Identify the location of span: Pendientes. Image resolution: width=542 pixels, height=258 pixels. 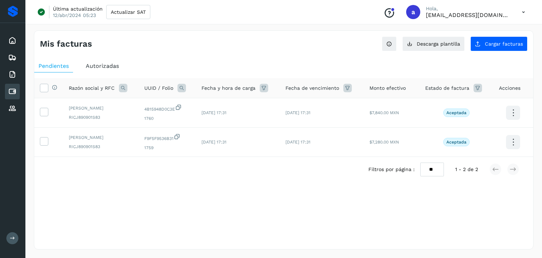
(54, 66).